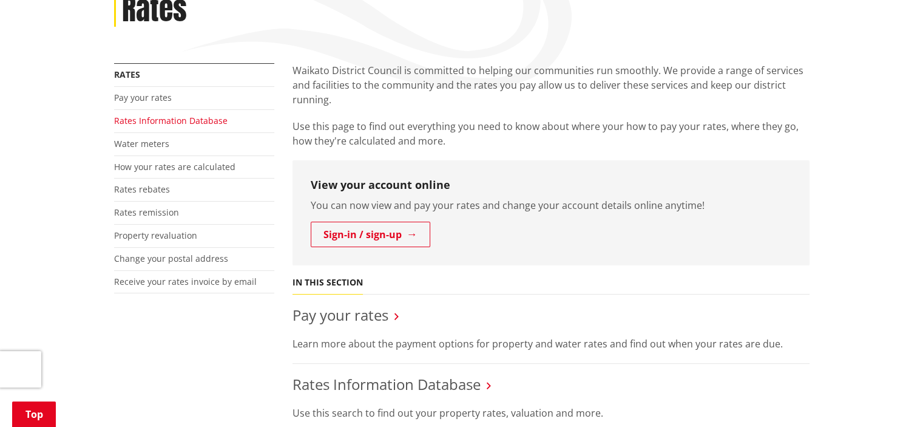  I want to click on p: Use this search to find out your property rates, valuation and more., so click(551, 413).